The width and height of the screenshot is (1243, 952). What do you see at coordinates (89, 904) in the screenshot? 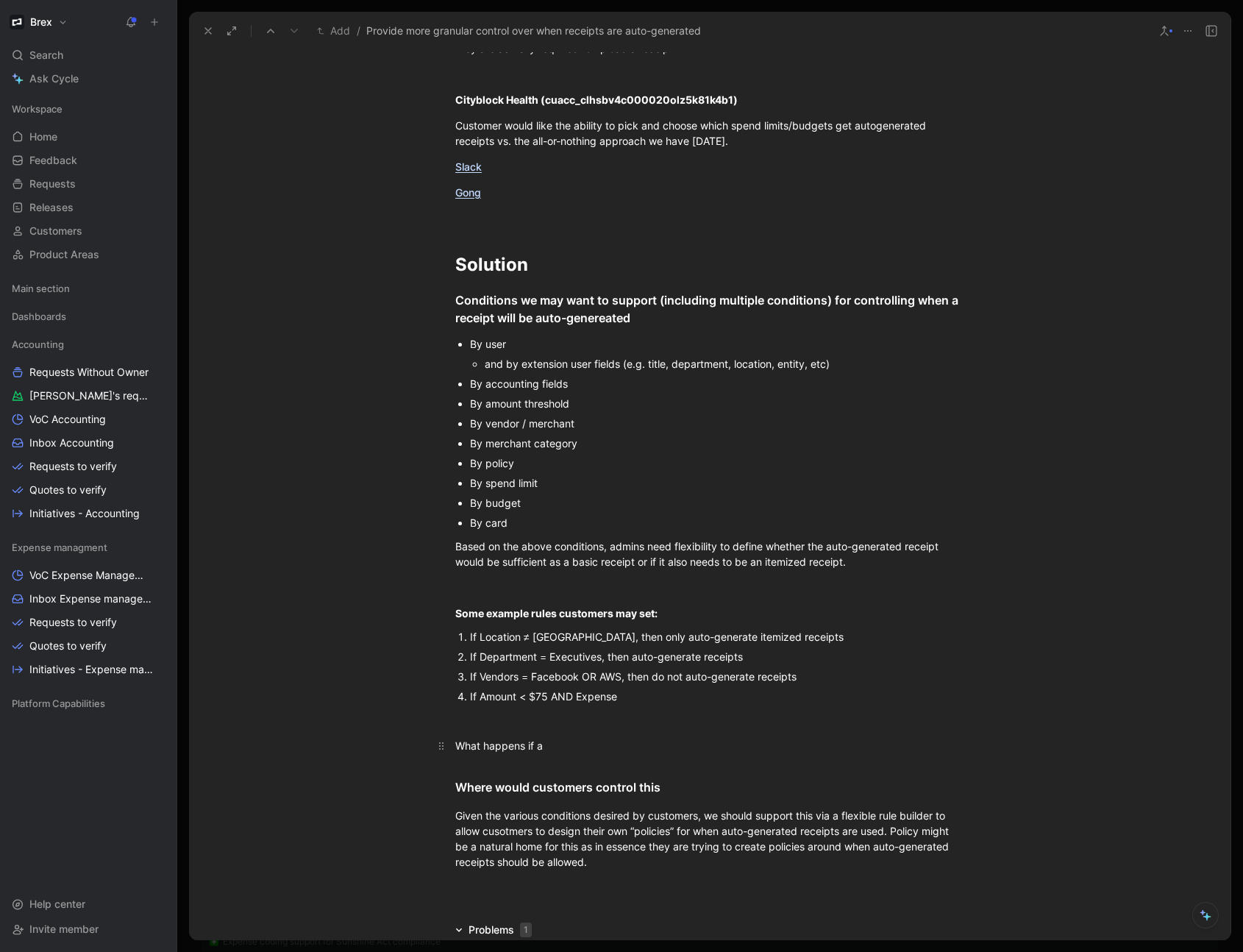
I see `div: Help center` at bounding box center [89, 904].